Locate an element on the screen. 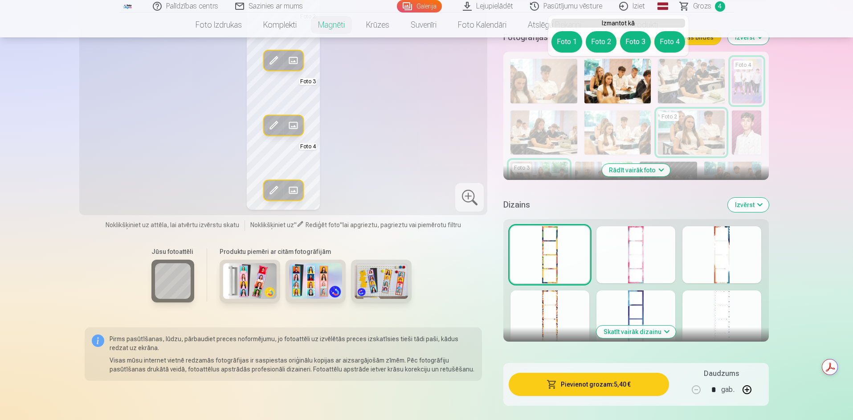 This screenshot has width=853, height=420. span: Noklikšķiniet uz attēla, lai atvērtu izvērstu skatu is located at coordinates (172, 225).